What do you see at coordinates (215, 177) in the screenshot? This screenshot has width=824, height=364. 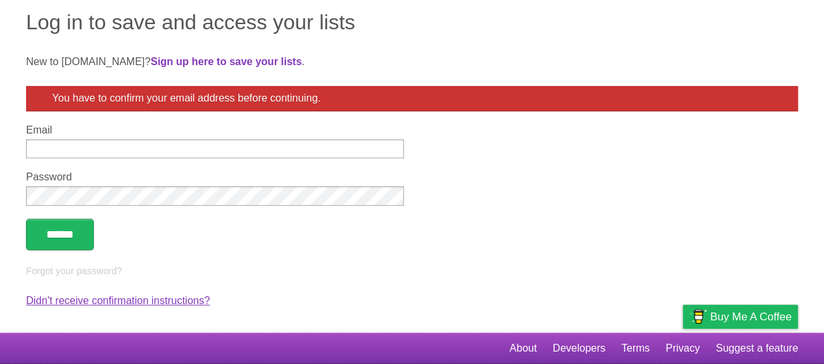 I see `label: Password` at bounding box center [215, 177].